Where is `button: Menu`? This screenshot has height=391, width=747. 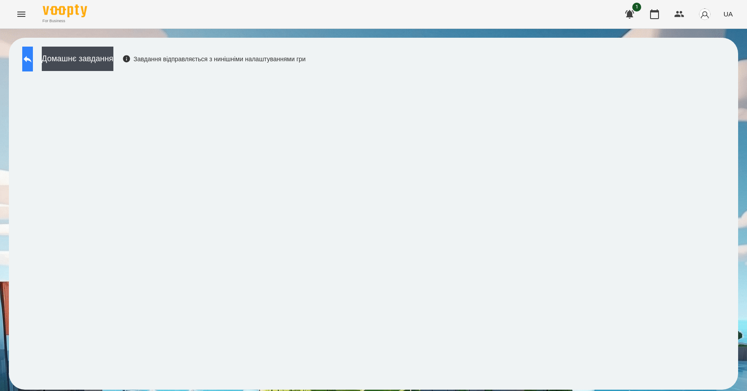
button: Menu is located at coordinates (21, 14).